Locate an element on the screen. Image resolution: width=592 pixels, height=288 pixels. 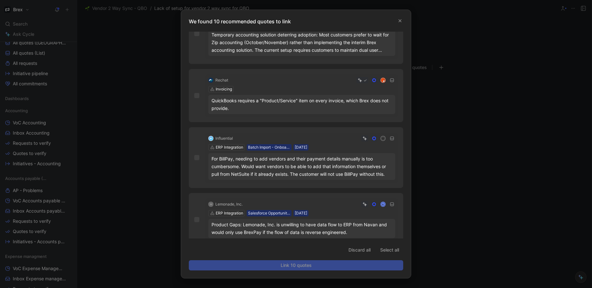
span: Select all is located at coordinates (389, 250).